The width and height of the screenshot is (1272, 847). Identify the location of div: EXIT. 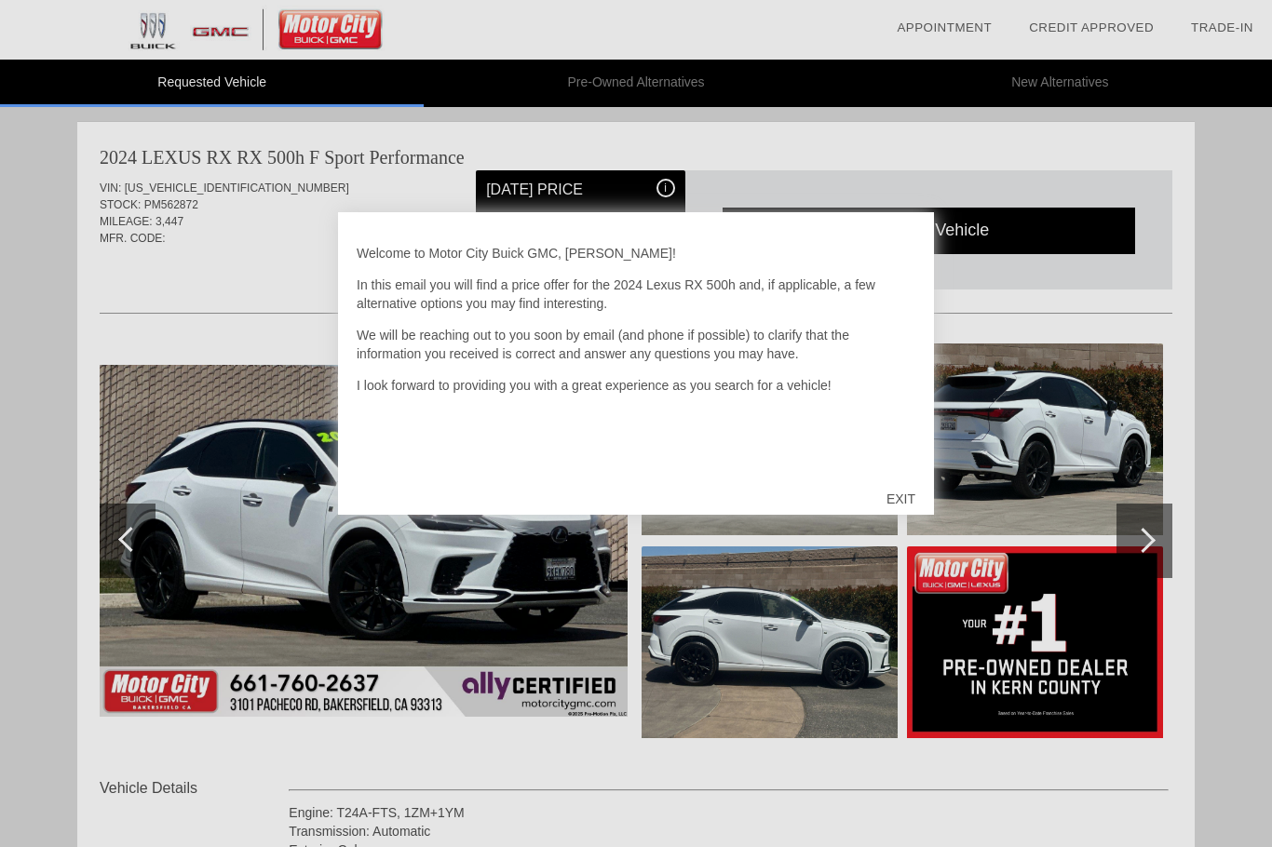
(900, 499).